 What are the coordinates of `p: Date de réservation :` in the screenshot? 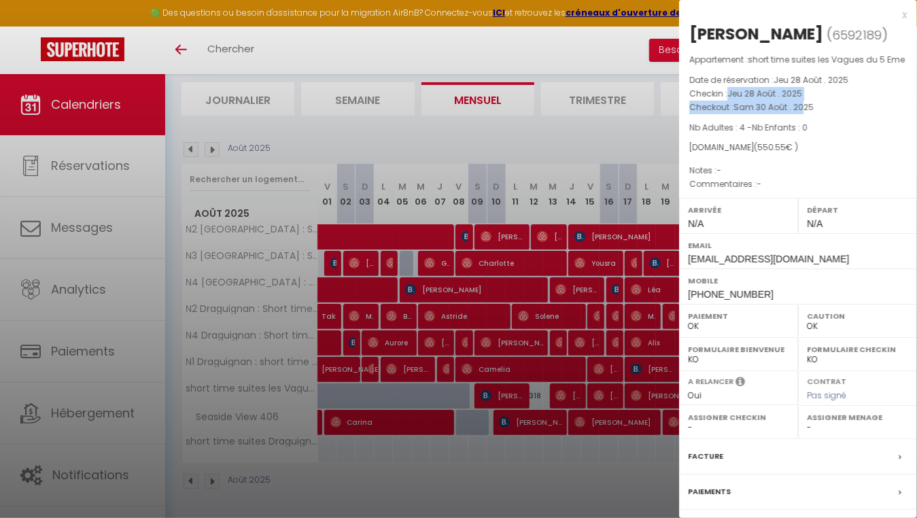 It's located at (798, 80).